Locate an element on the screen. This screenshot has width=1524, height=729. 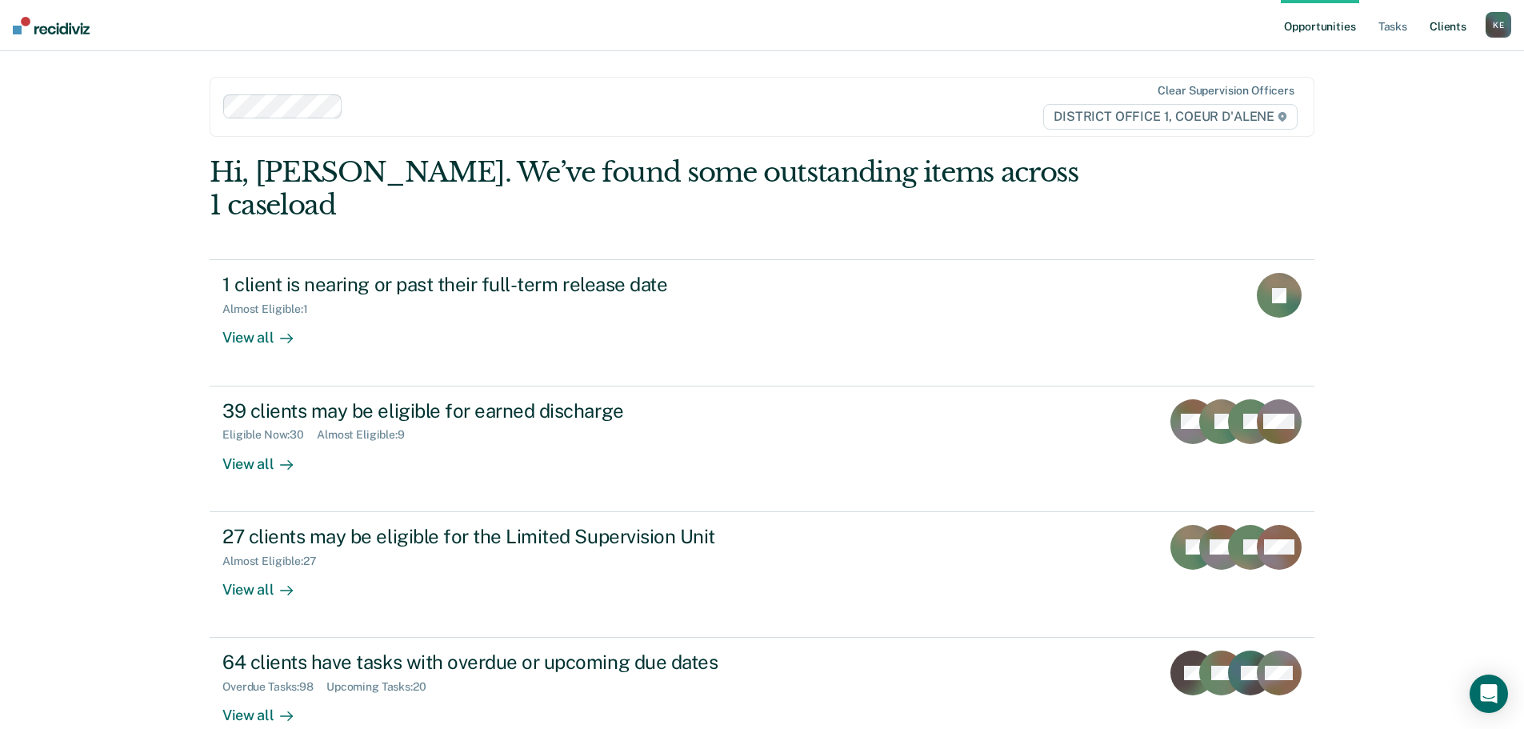
button: KE is located at coordinates (1499, 25).